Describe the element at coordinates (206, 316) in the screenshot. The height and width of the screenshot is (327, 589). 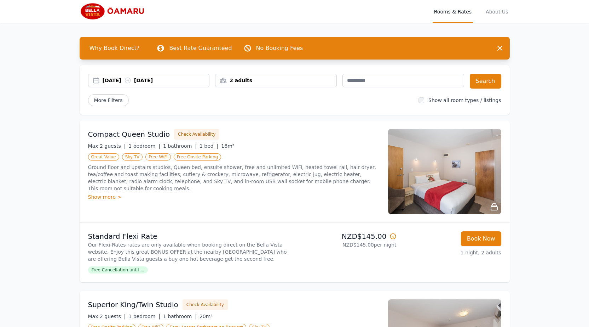
I see `span: 20m²` at that location.